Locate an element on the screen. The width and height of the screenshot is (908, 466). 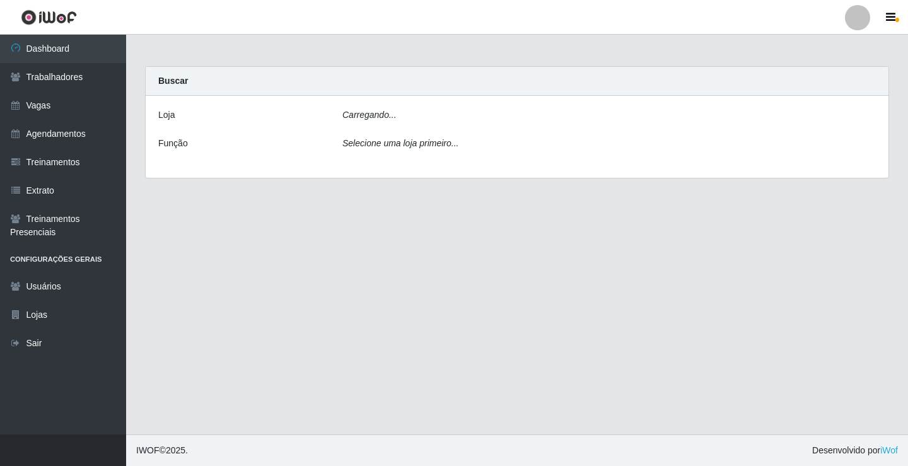
span: IWOF is located at coordinates (148, 450).